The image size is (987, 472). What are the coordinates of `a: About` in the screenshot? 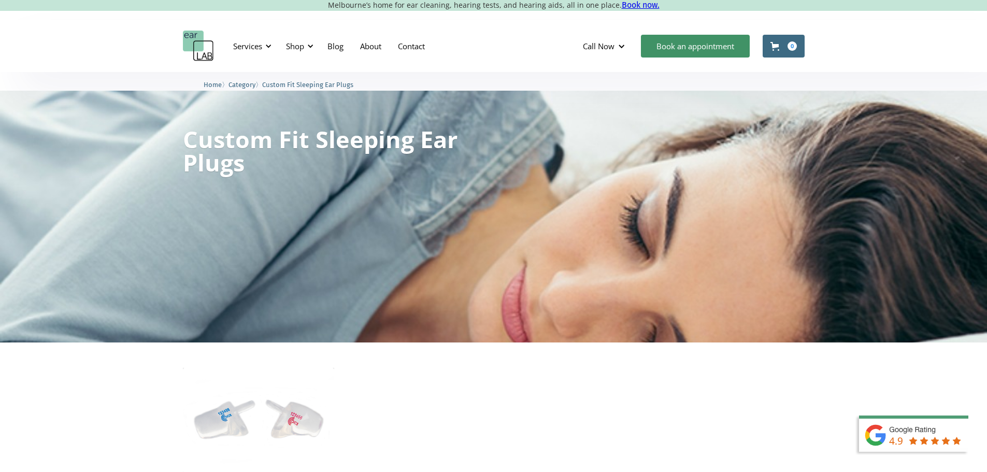 It's located at (371, 46).